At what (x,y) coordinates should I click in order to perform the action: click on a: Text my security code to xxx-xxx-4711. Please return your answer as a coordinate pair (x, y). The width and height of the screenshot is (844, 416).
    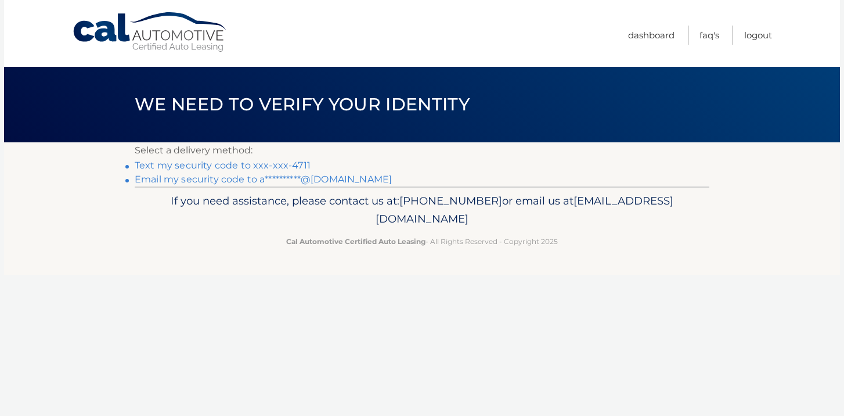
    Looking at the image, I should click on (222, 165).